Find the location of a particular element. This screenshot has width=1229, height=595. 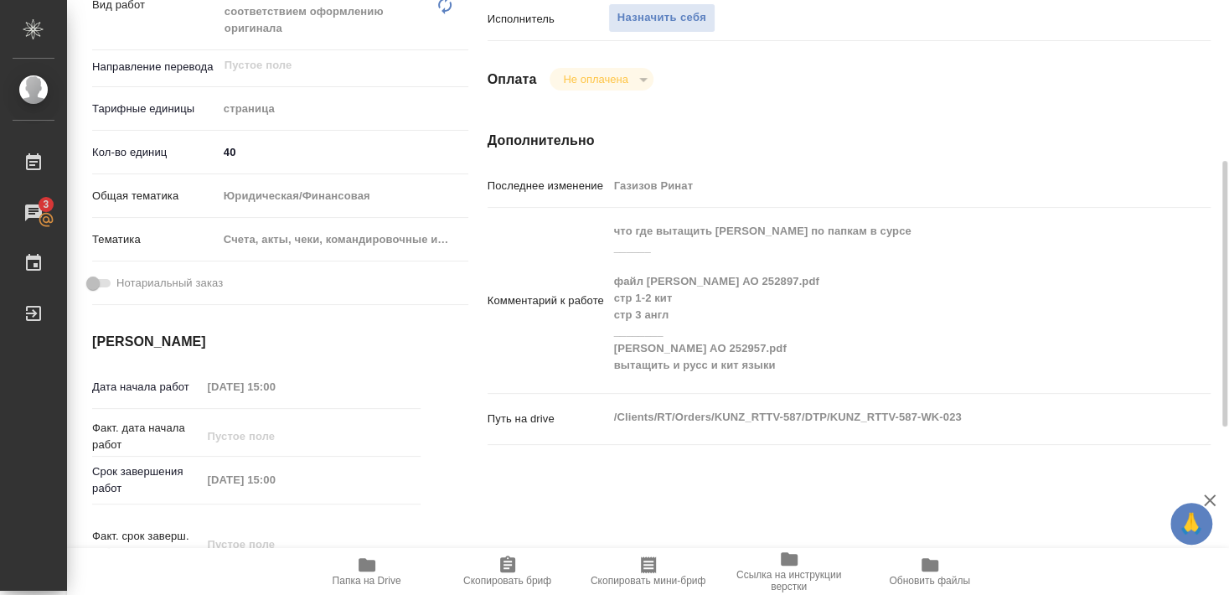

button: Скопировать бриф is located at coordinates (508, 571).